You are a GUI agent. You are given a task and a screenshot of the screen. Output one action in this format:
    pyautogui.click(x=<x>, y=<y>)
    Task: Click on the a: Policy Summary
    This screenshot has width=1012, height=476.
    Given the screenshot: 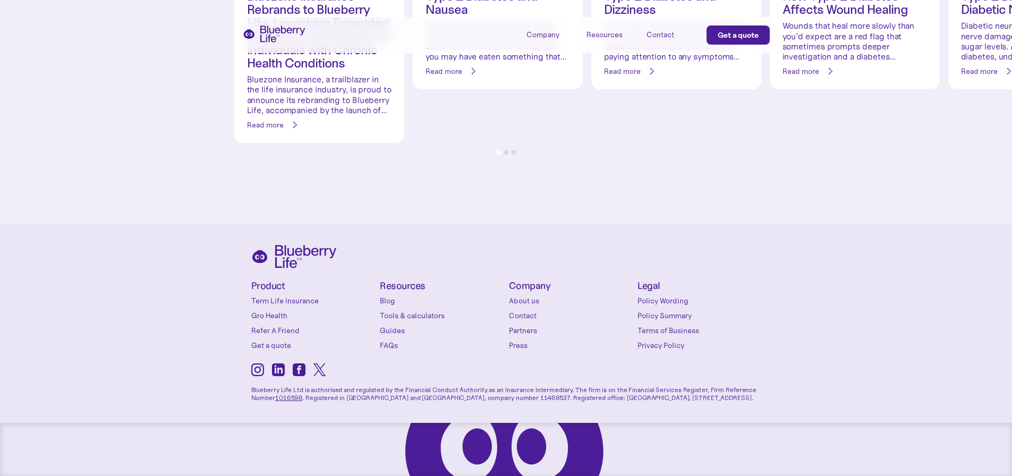 What is the action you would take?
    pyautogui.click(x=699, y=316)
    